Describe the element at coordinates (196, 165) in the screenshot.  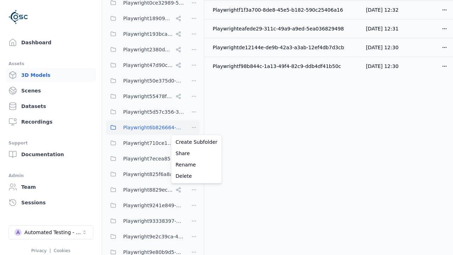
I see `a: Rename` at that location.